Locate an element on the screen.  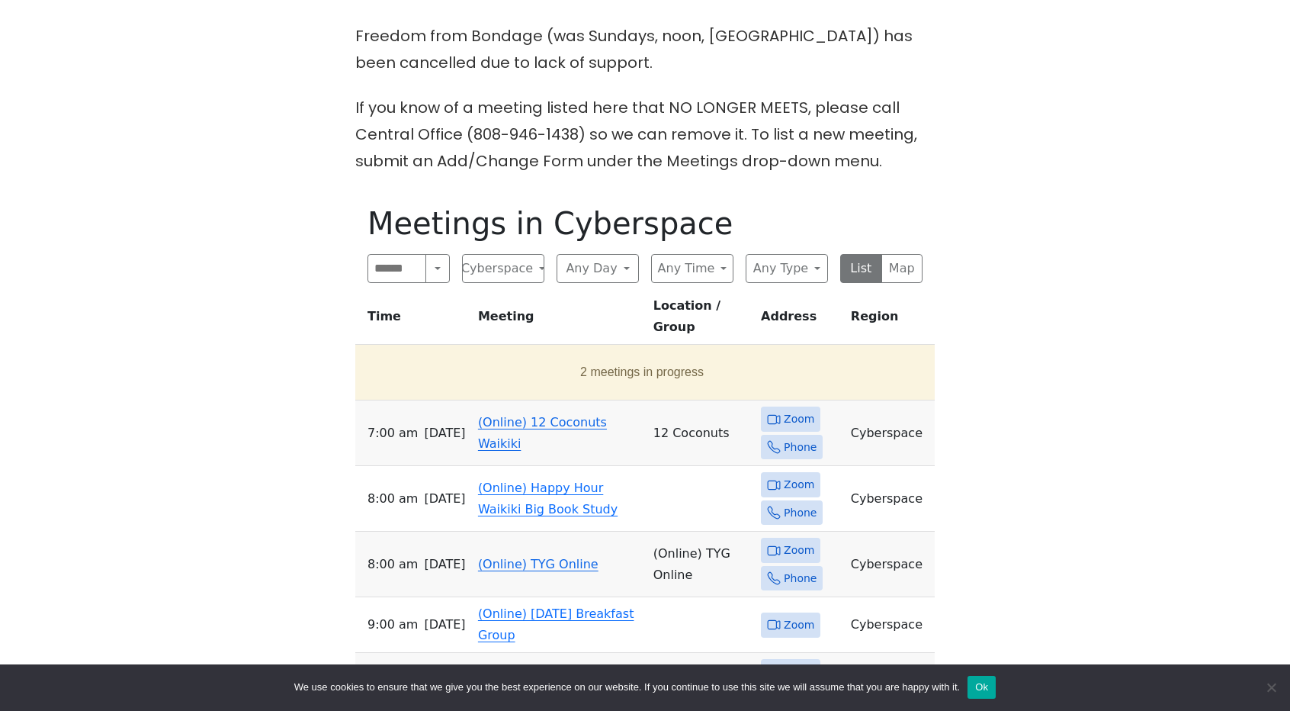
h1: Meetings in Cyberspace is located at coordinates (645, 223).